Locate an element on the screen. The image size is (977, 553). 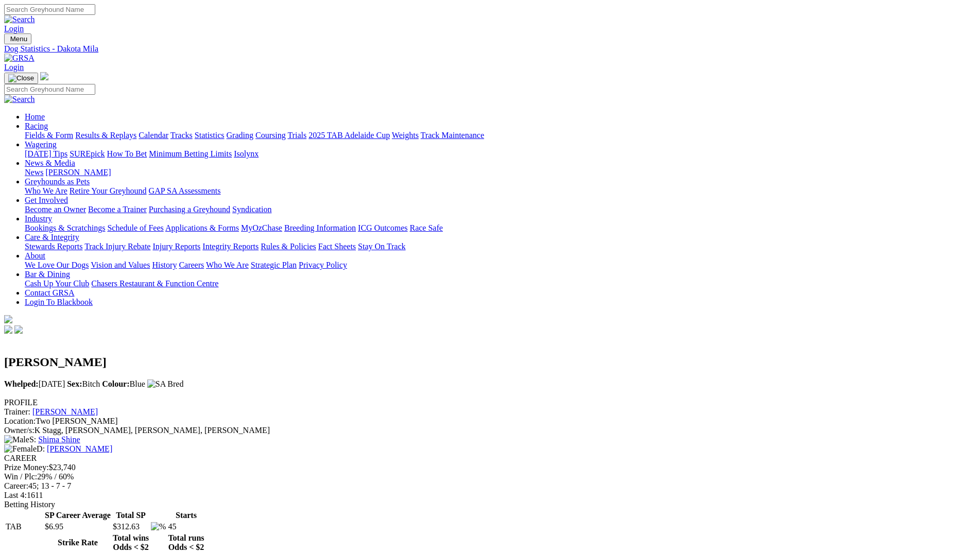
a: Integrity Reports is located at coordinates (230, 246).